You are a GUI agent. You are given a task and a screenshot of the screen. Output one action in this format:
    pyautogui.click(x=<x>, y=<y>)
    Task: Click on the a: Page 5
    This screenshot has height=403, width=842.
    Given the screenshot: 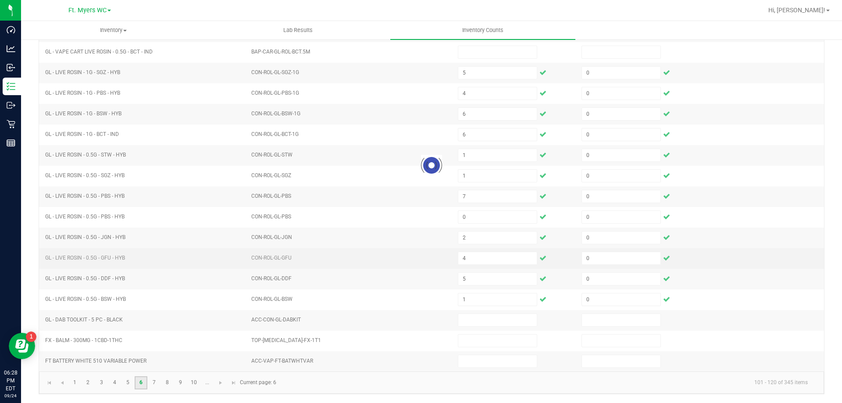 What is the action you would take?
    pyautogui.click(x=128, y=383)
    